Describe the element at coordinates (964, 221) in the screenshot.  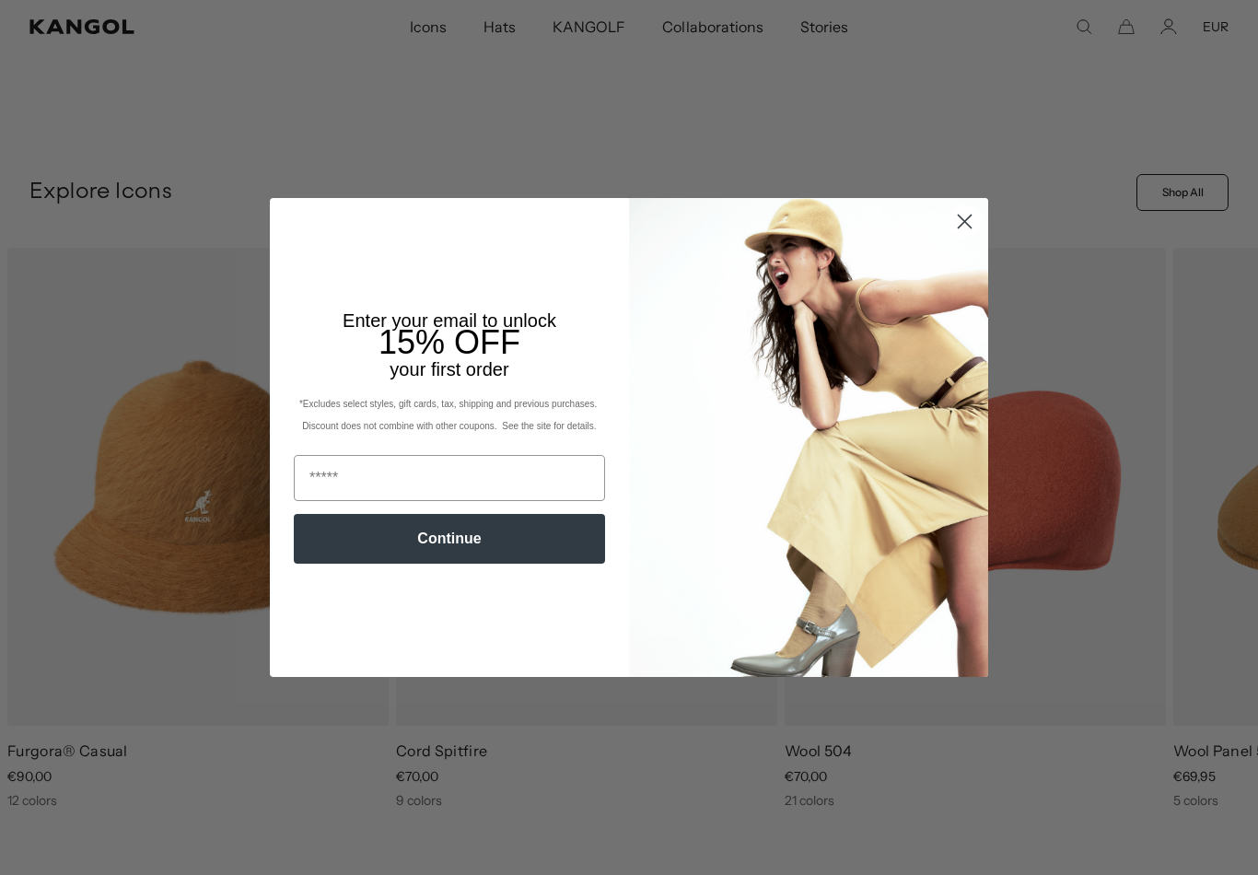
I see `button: Close dialog` at that location.